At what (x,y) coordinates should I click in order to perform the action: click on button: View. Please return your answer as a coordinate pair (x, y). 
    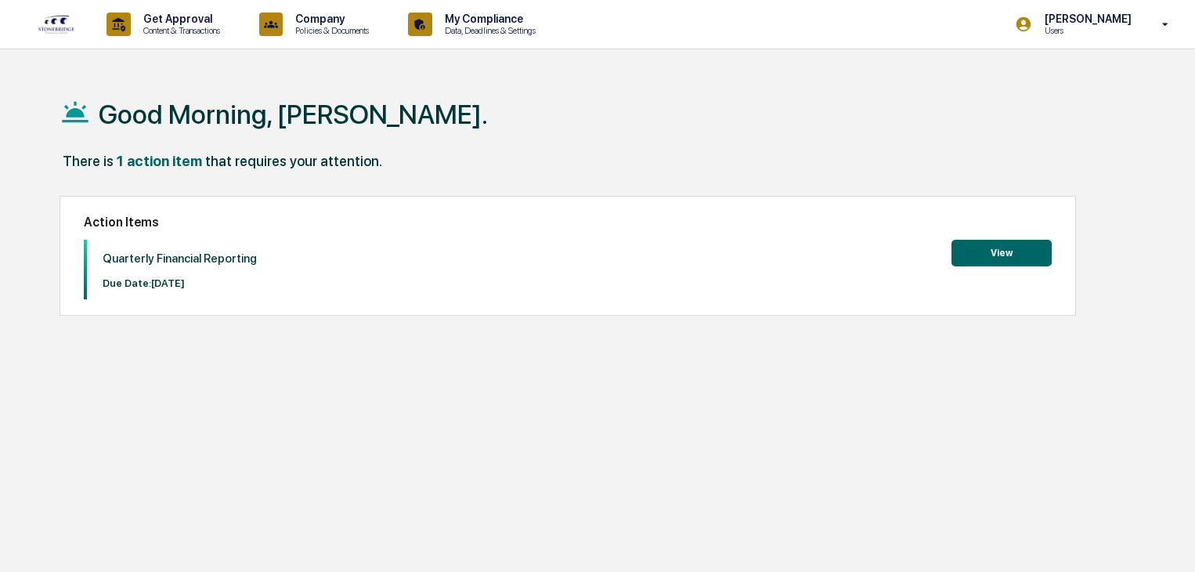
    Looking at the image, I should click on (1002, 253).